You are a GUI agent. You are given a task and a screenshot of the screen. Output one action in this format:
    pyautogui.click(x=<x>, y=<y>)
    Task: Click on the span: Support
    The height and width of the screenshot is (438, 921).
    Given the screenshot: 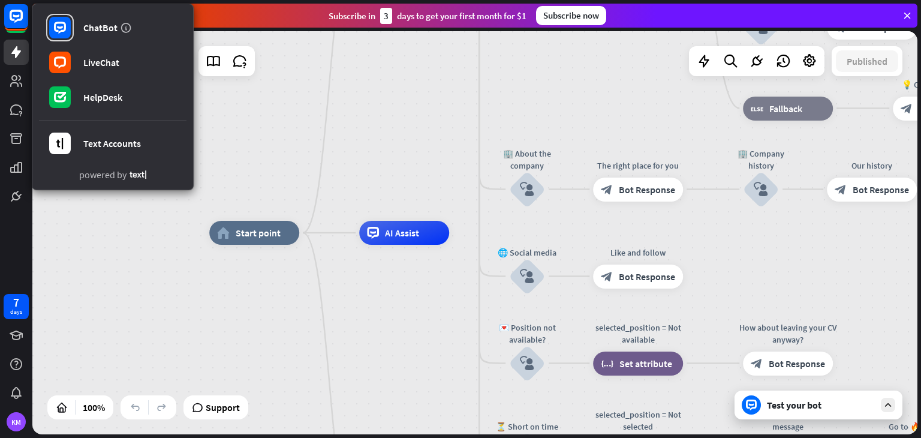 What is the action you would take?
    pyautogui.click(x=222, y=407)
    